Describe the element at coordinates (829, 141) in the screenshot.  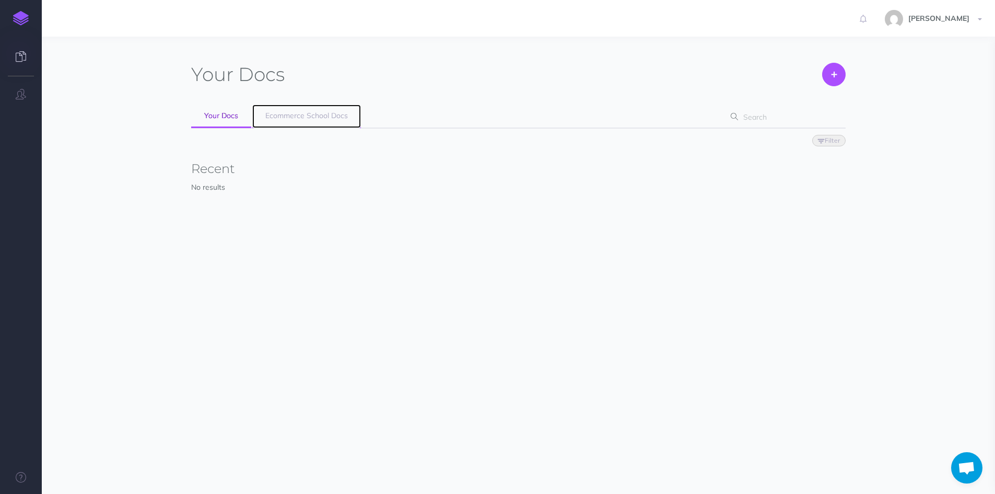
I see `button: Filter` at that location.